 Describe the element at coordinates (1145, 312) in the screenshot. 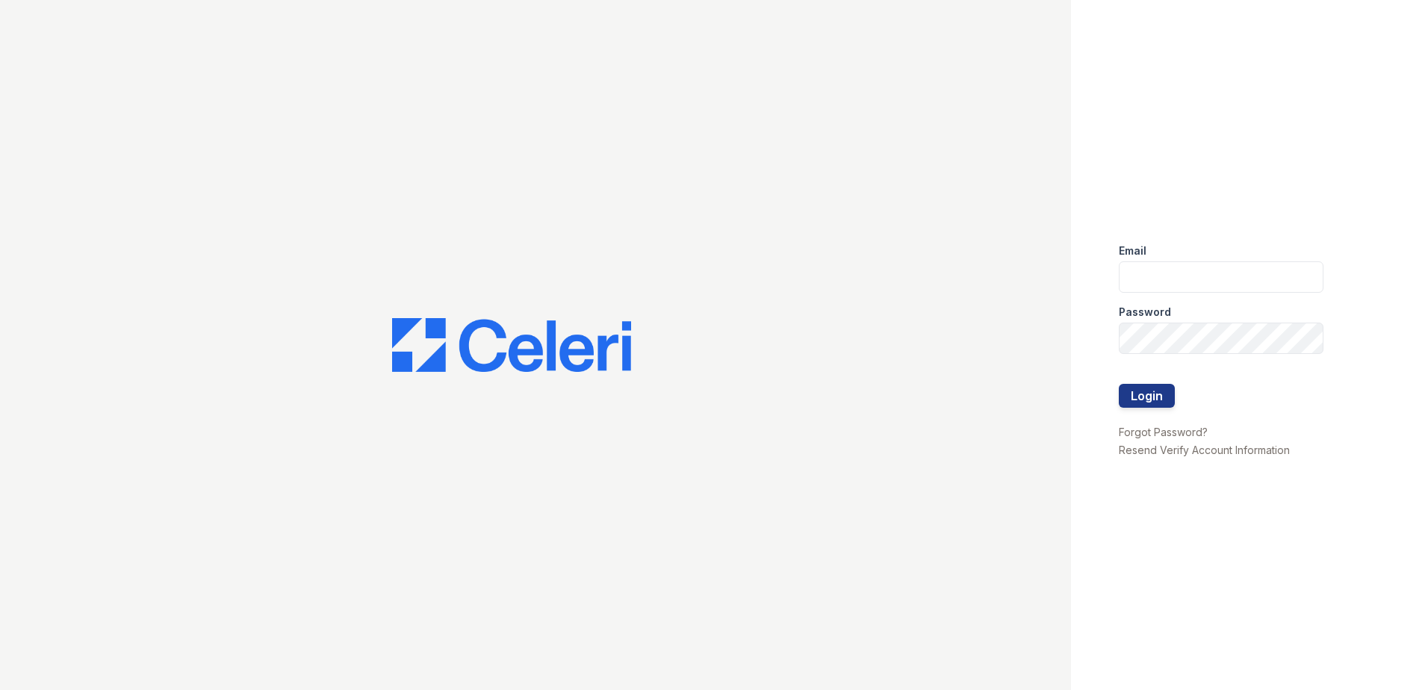

I see `label: Password` at that location.